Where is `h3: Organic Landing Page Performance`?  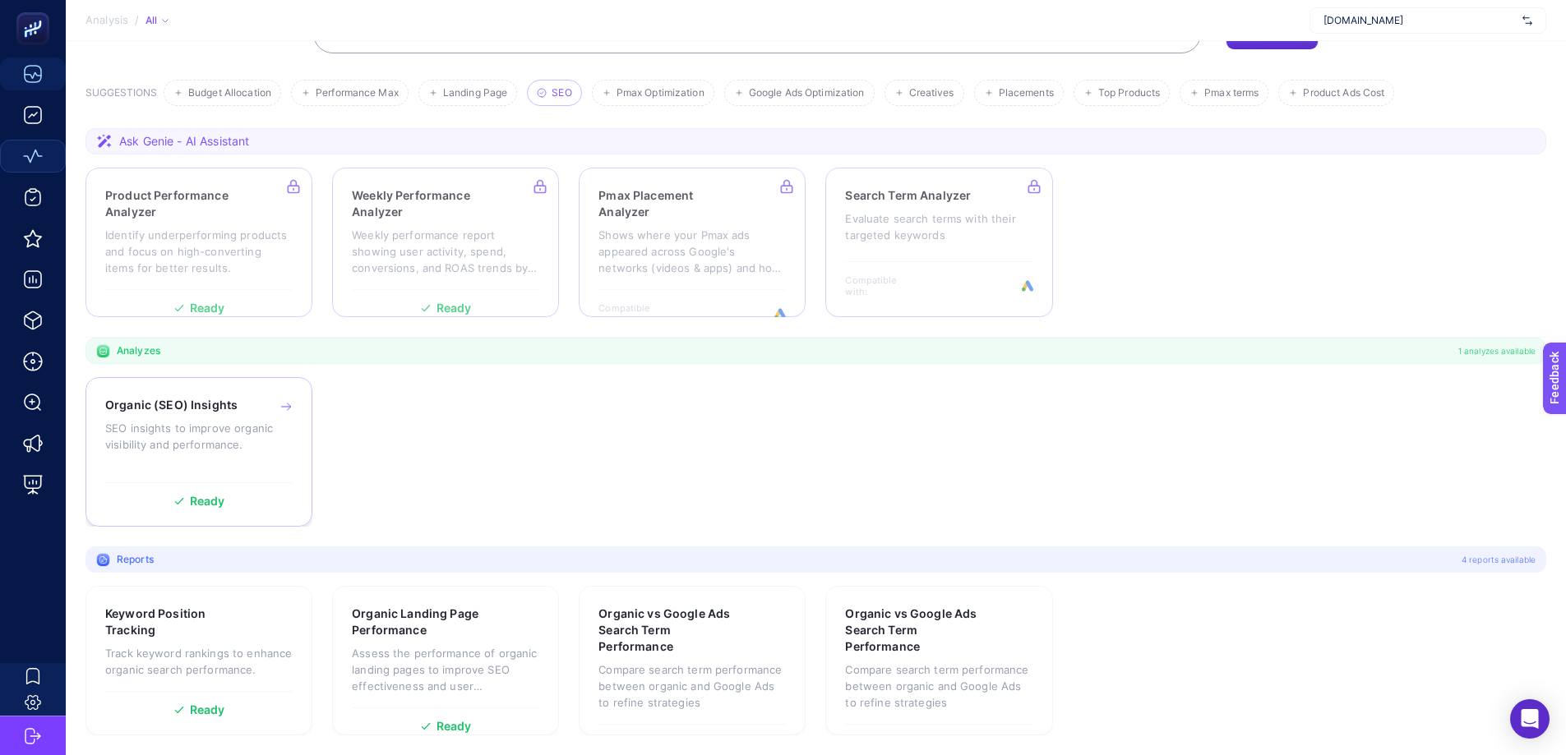
h3: Organic Landing Page Performance is located at coordinates (421, 622).